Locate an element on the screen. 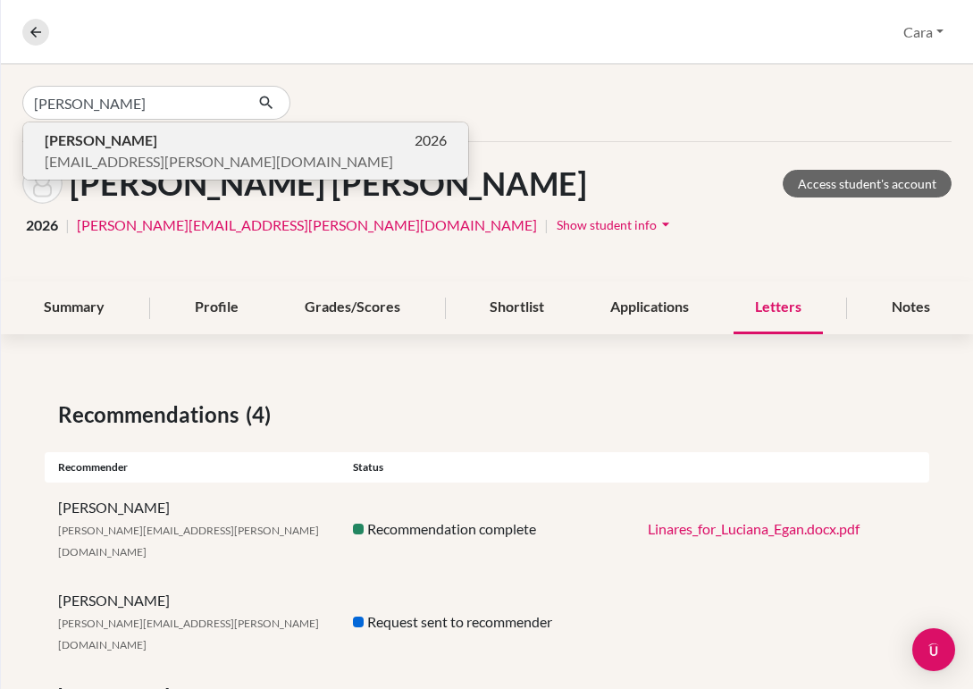  div: Recommender is located at coordinates (192, 467).